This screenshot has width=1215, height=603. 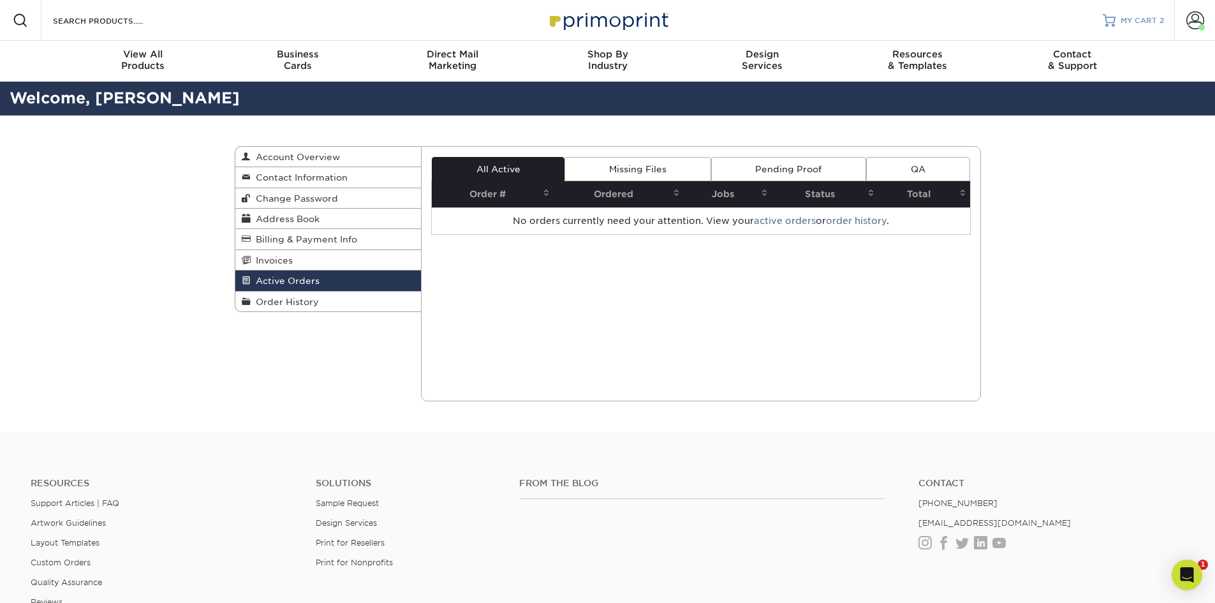 What do you see at coordinates (1072, 54) in the screenshot?
I see `span: Contact` at bounding box center [1072, 54].